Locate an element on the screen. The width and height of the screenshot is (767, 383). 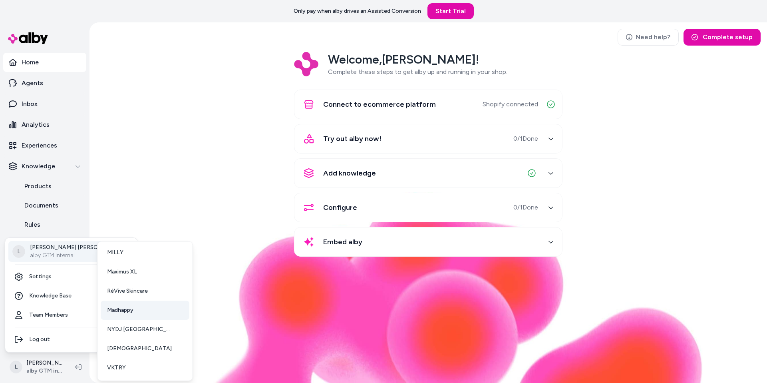
div: Log out is located at coordinates (71, 339).